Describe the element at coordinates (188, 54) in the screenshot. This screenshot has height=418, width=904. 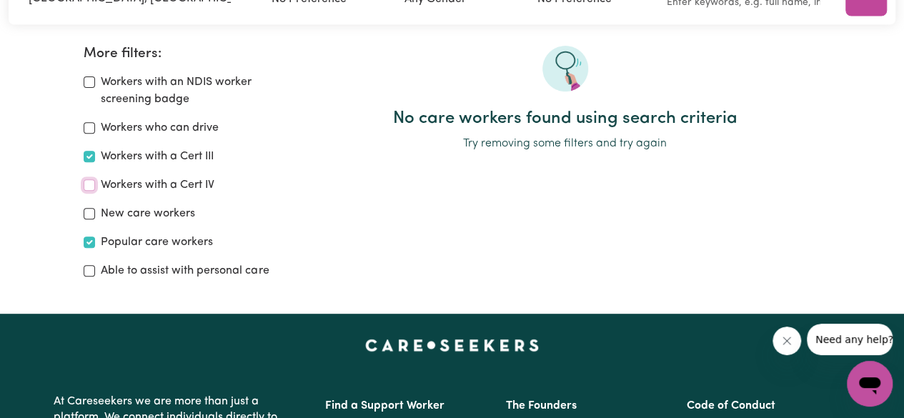
I see `h2: More filters:` at that location.